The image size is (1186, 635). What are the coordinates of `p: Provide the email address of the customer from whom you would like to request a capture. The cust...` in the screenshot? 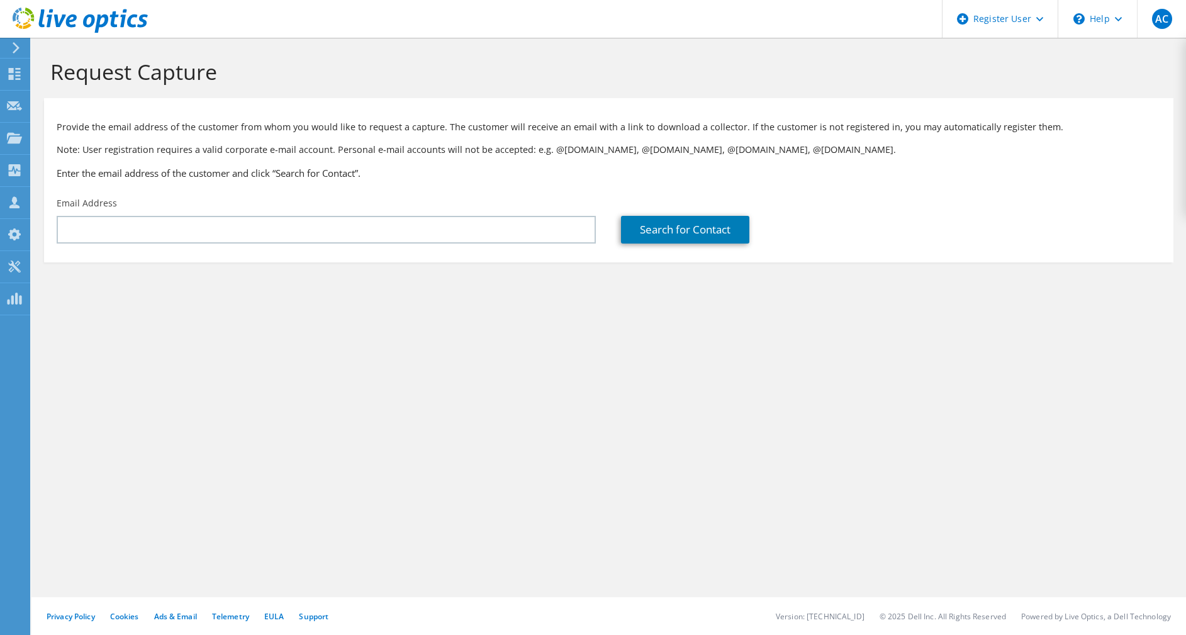 It's located at (608, 127).